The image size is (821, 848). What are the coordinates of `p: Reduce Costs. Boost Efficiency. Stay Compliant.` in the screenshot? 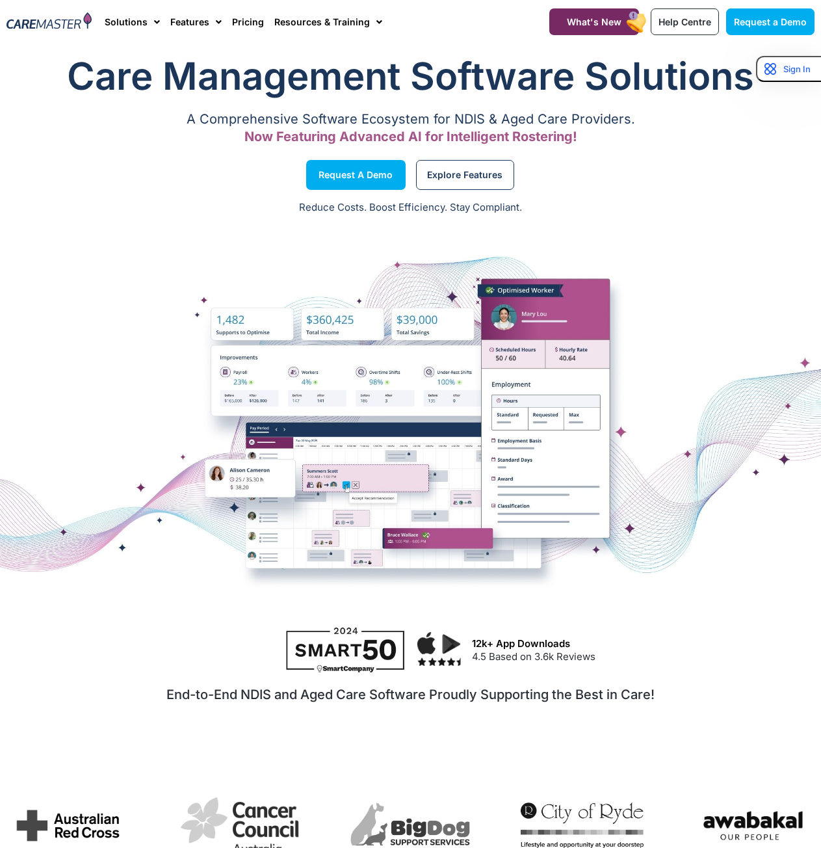 It's located at (410, 207).